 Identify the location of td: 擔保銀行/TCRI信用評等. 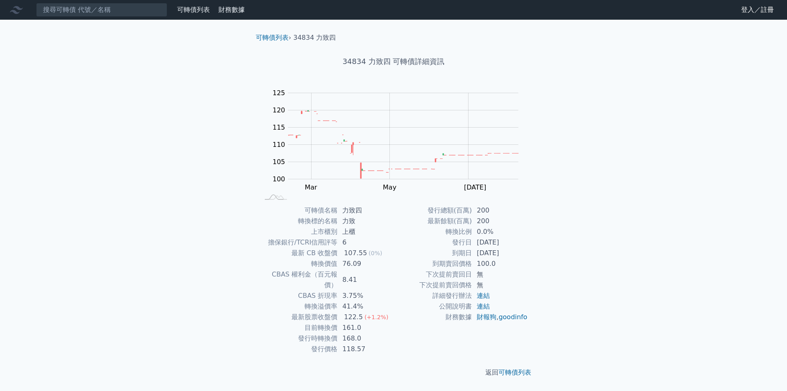
(298, 242).